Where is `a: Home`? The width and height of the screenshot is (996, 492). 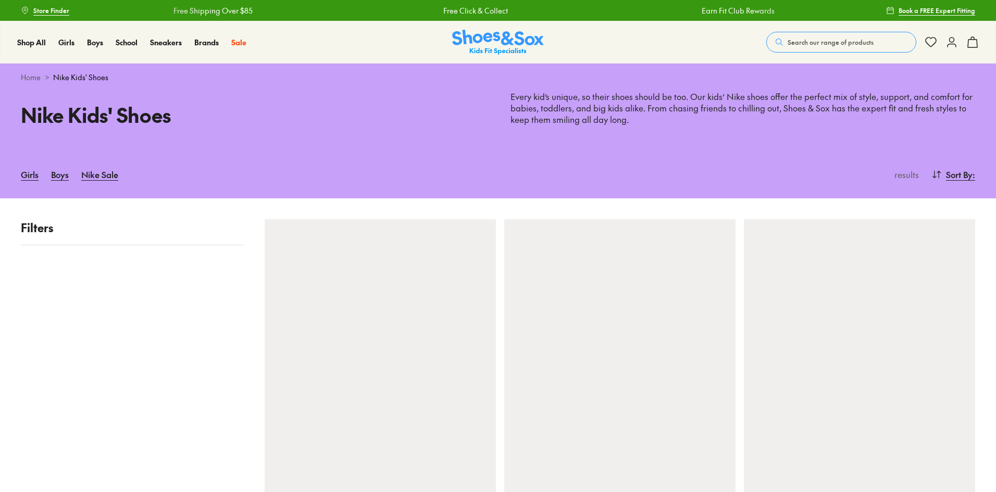
a: Home is located at coordinates (31, 77).